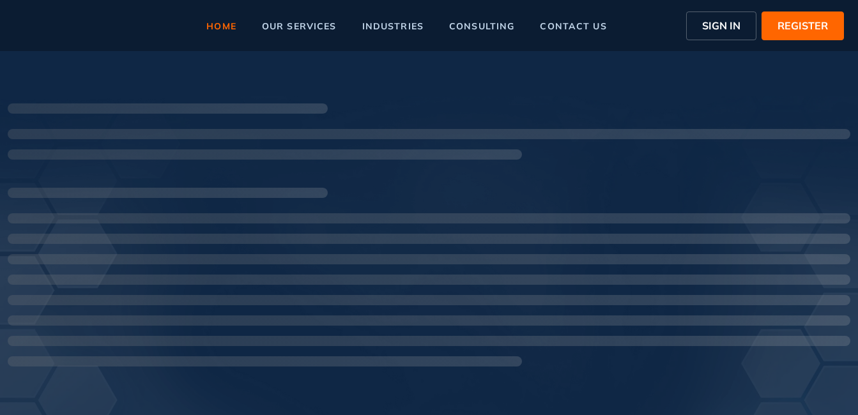  I want to click on button: REGISTER, so click(802, 26).